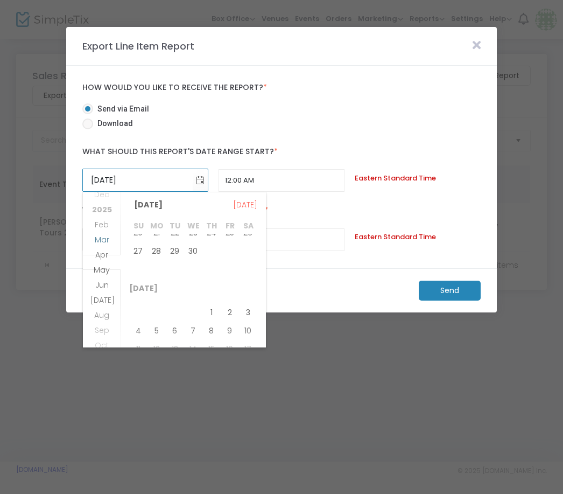 The height and width of the screenshot is (494, 563). What do you see at coordinates (157, 330) in the screenshot?
I see `td: Monday, May 5, 2025` at bounding box center [157, 330].